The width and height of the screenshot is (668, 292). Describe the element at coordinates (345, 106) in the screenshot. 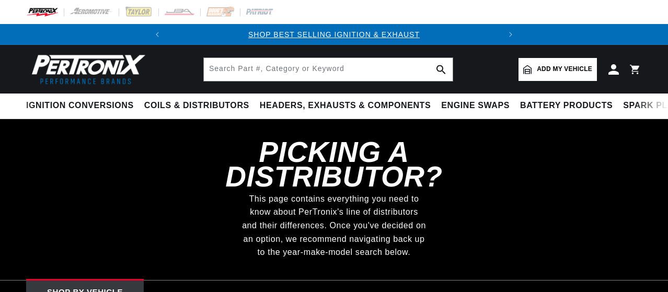

I see `summary: Headers, Exhausts & Components` at that location.